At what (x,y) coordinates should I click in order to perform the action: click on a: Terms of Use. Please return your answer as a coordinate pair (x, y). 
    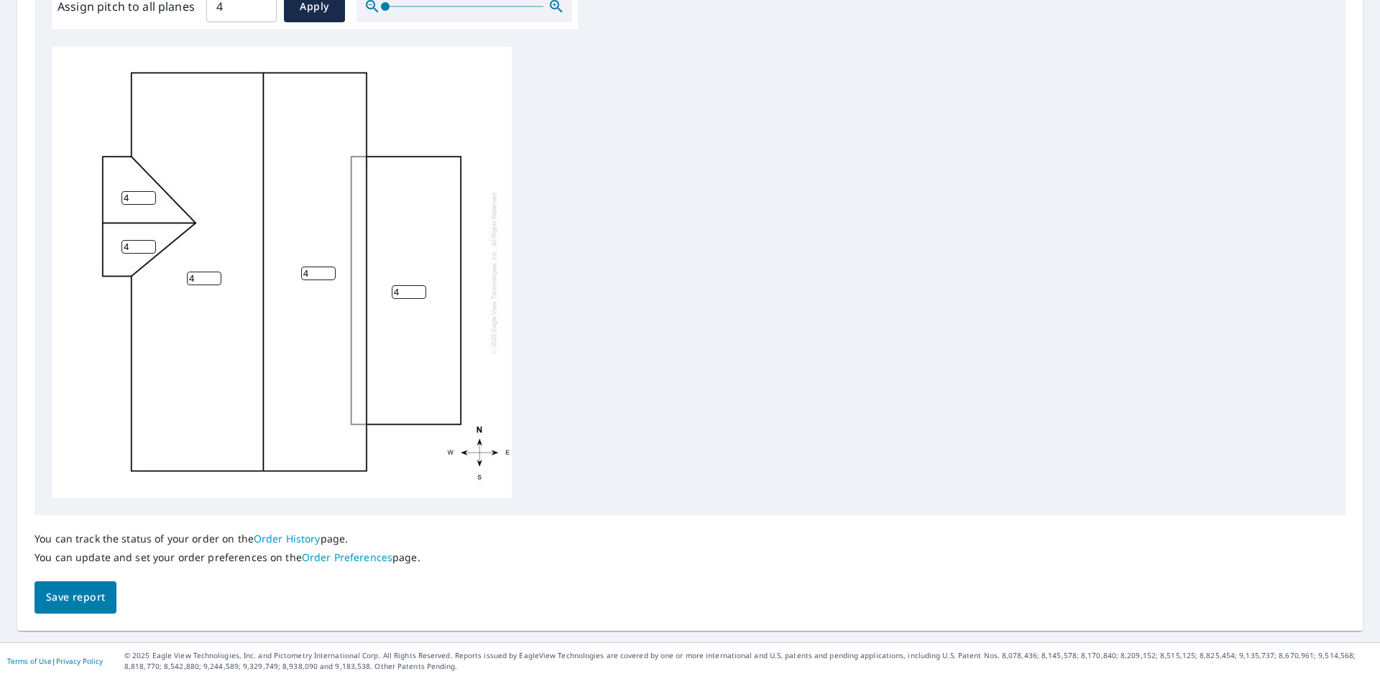
    Looking at the image, I should click on (29, 661).